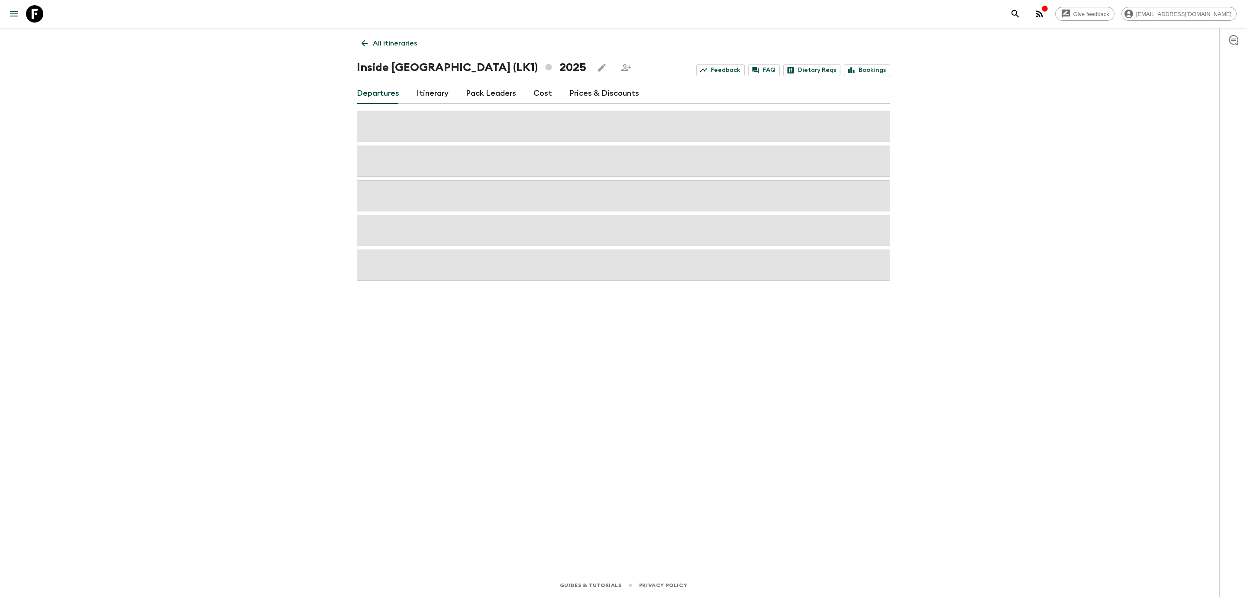 This screenshot has width=1247, height=597. Describe the element at coordinates (1091, 14) in the screenshot. I see `span: Give feedback` at that location.